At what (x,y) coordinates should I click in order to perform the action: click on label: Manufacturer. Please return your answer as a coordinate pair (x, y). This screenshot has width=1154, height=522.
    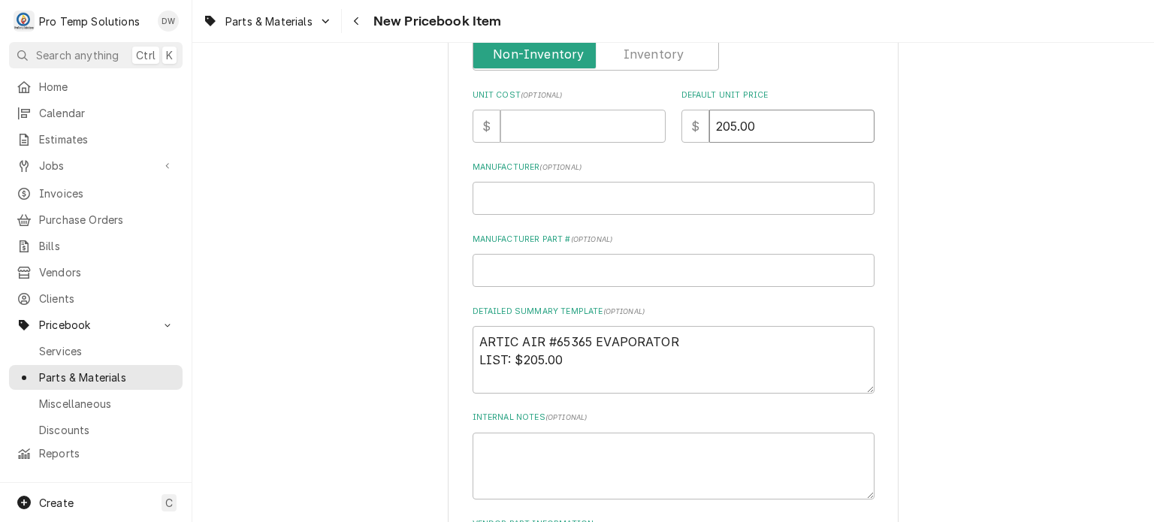
    Looking at the image, I should click on (673, 168).